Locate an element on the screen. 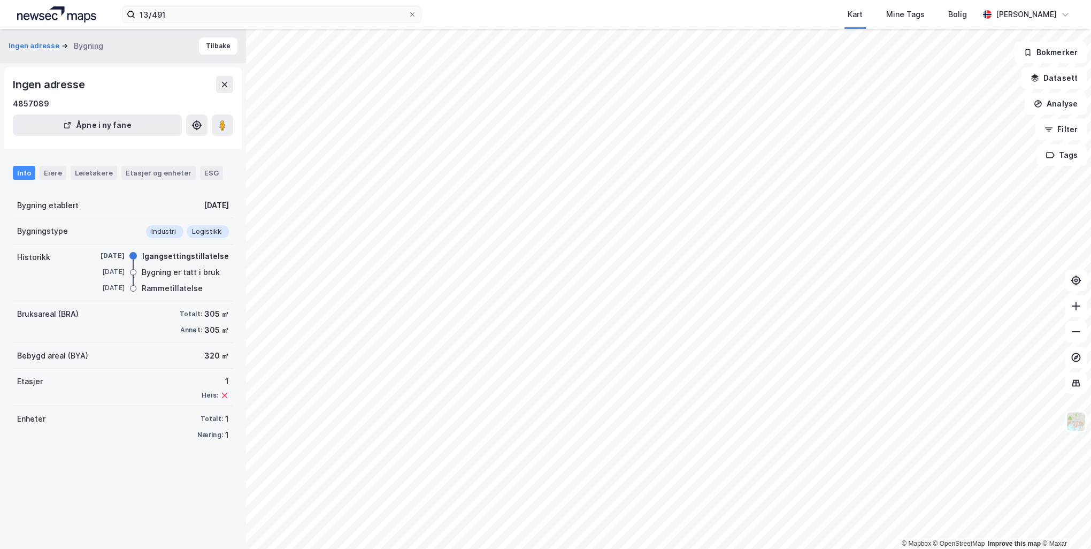 This screenshot has width=1091, height=549. button: Tilbake is located at coordinates (218, 46).